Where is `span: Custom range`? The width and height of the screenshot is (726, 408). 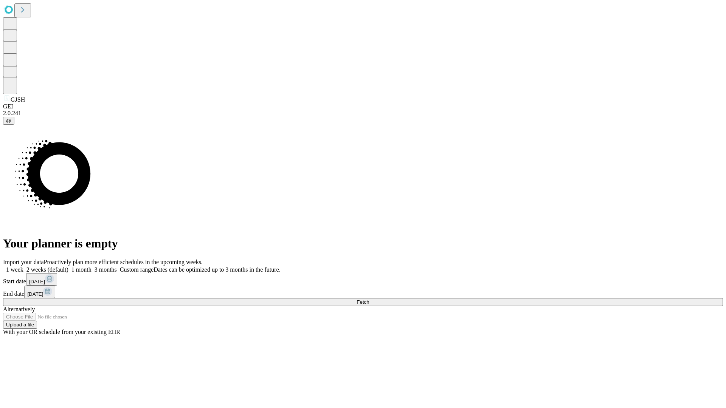
span: Custom range is located at coordinates (137, 270).